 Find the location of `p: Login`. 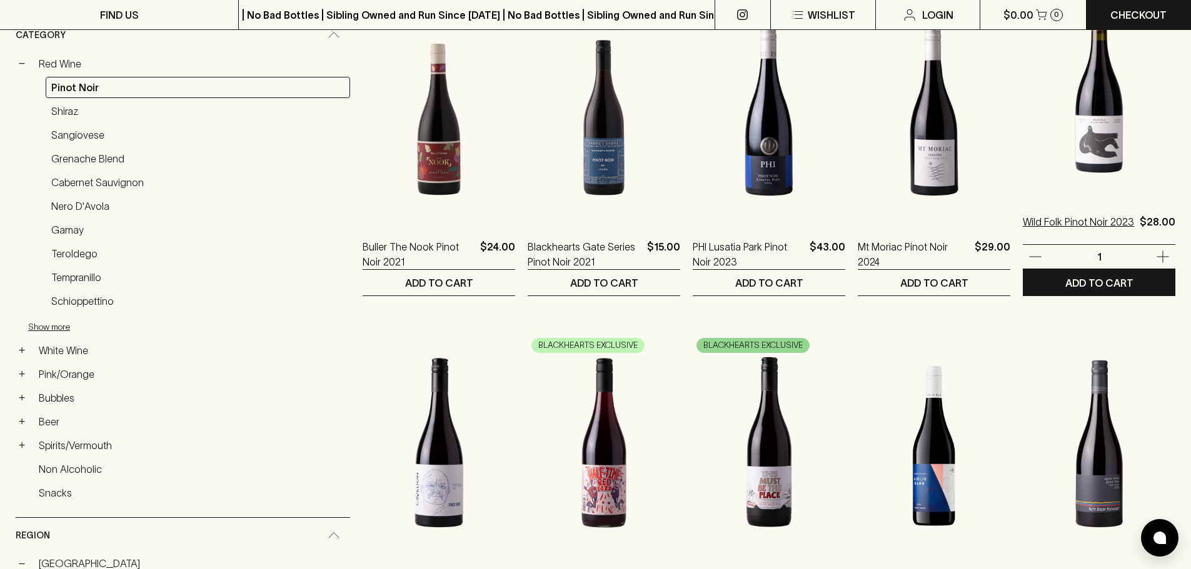

p: Login is located at coordinates (938, 15).